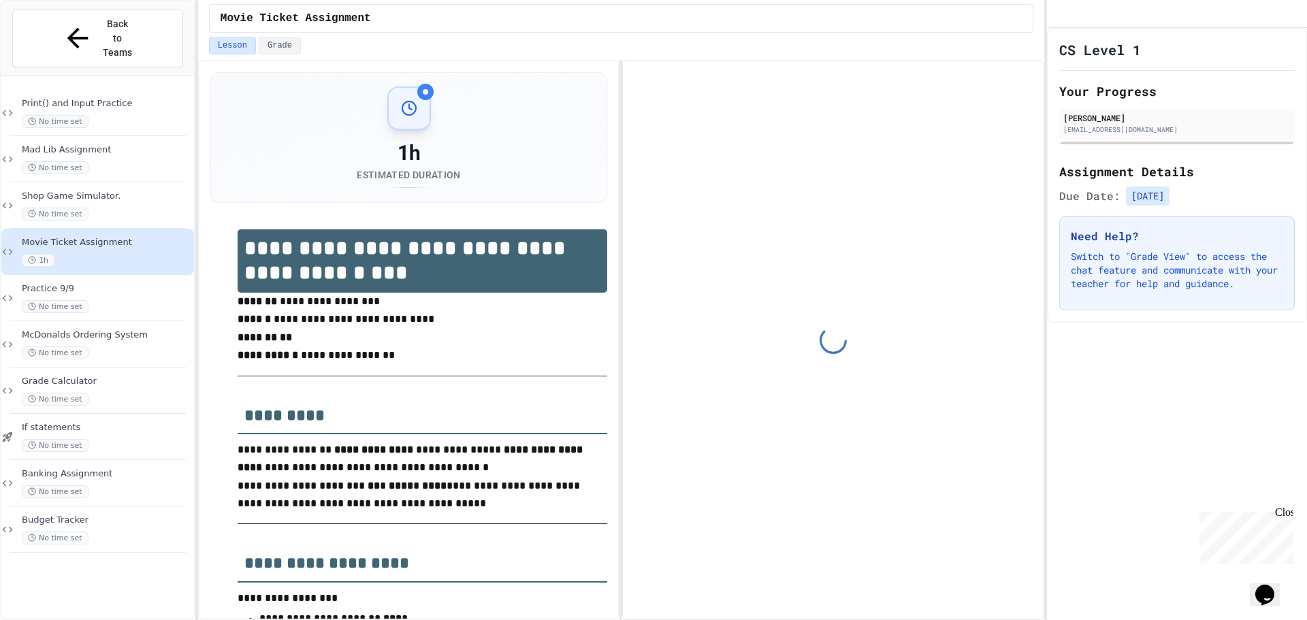  Describe the element at coordinates (106, 428) in the screenshot. I see `span: If statements` at that location.